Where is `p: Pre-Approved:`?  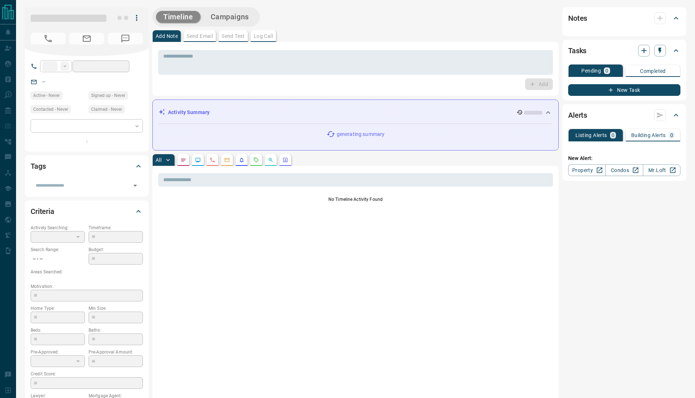
p: Pre-Approved: is located at coordinates (58, 352).